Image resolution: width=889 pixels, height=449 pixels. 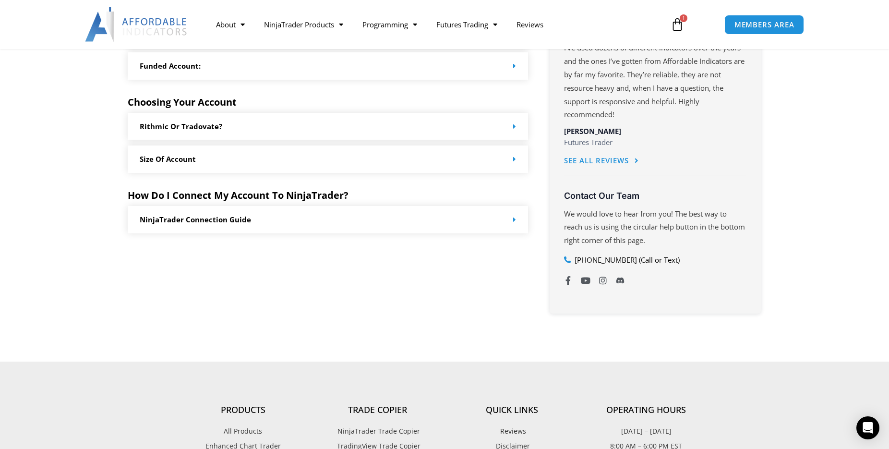 I want to click on p: I’ve used dozens of different indicators over the years and the ones I’ve gotten from Affordable ..., so click(x=655, y=81).